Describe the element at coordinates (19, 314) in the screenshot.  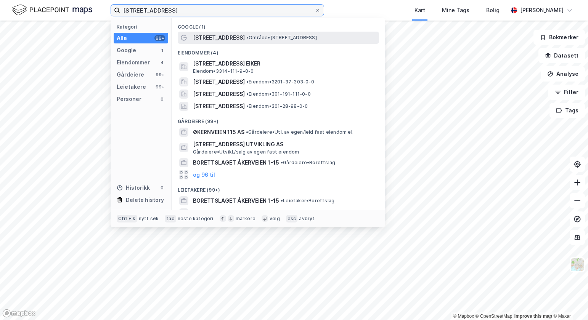
I see `a: Mapbox homepage` at that location.